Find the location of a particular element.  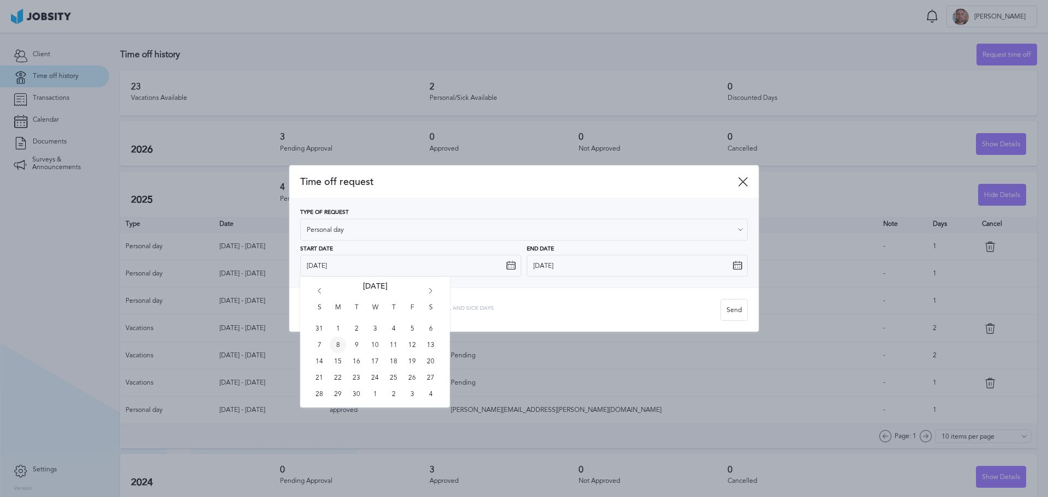

span: Tue Sep 30 2025 is located at coordinates (356, 394).